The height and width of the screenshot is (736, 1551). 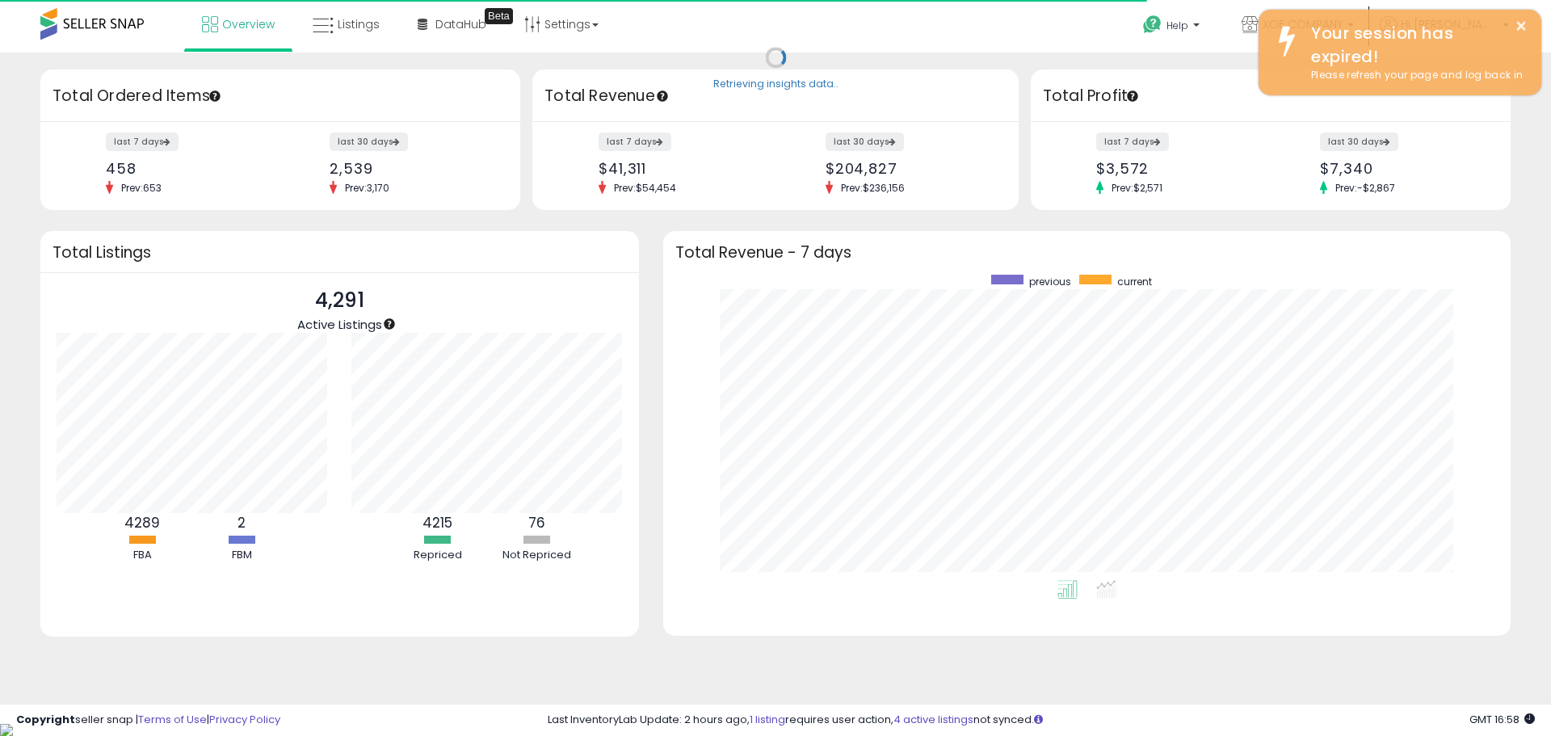 What do you see at coordinates (767, 719) in the screenshot?
I see `a: 1 listing` at bounding box center [767, 719].